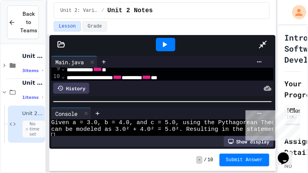  What do you see at coordinates (34, 129) in the screenshot?
I see `span: No time set` at bounding box center [34, 129].